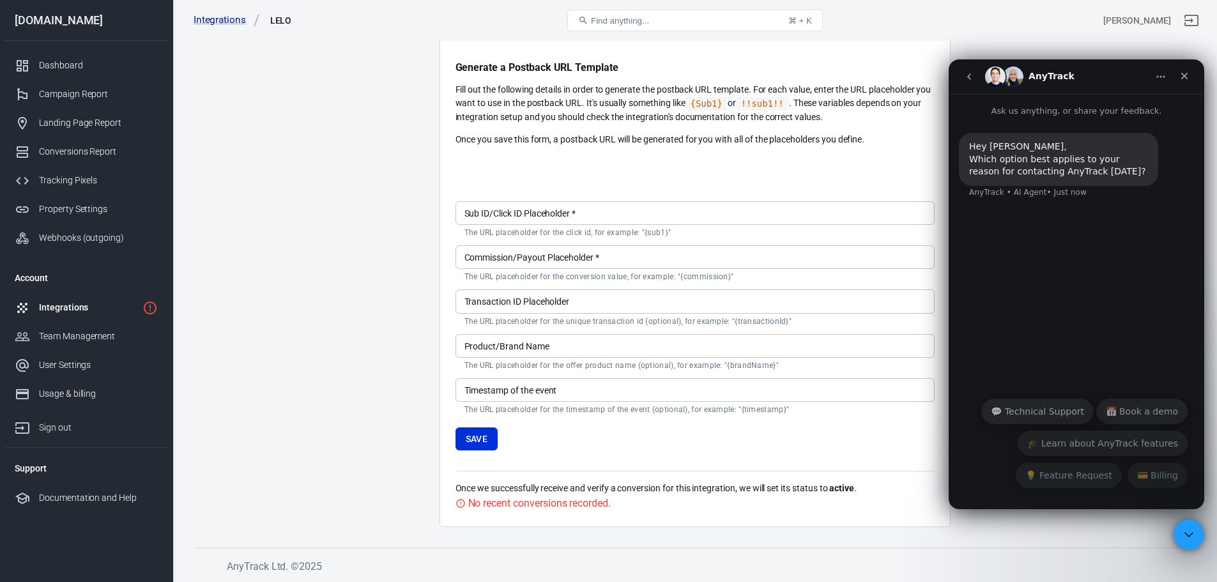 This screenshot has width=1217, height=582. I want to click on a: Team Management, so click(86, 336).